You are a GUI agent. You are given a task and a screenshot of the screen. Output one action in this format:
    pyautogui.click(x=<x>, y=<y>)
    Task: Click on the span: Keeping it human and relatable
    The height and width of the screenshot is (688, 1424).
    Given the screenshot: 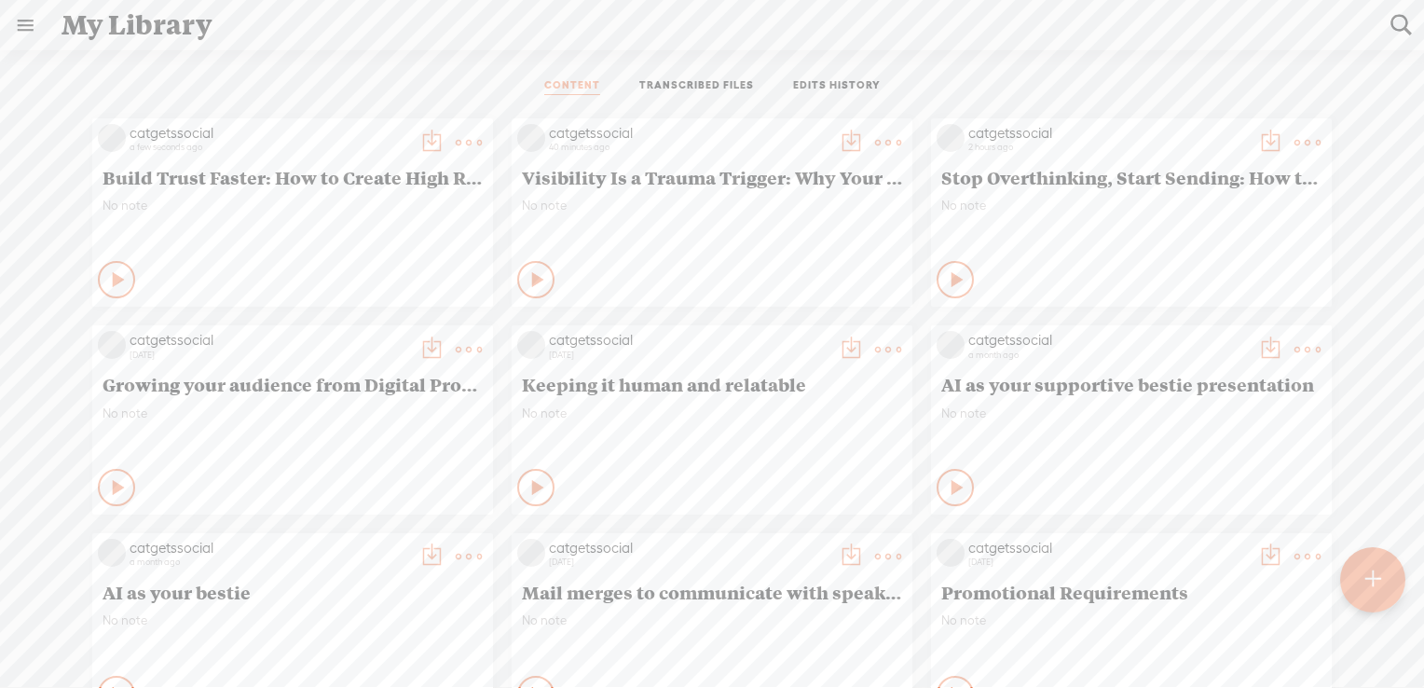 What is the action you would take?
    pyautogui.click(x=712, y=384)
    